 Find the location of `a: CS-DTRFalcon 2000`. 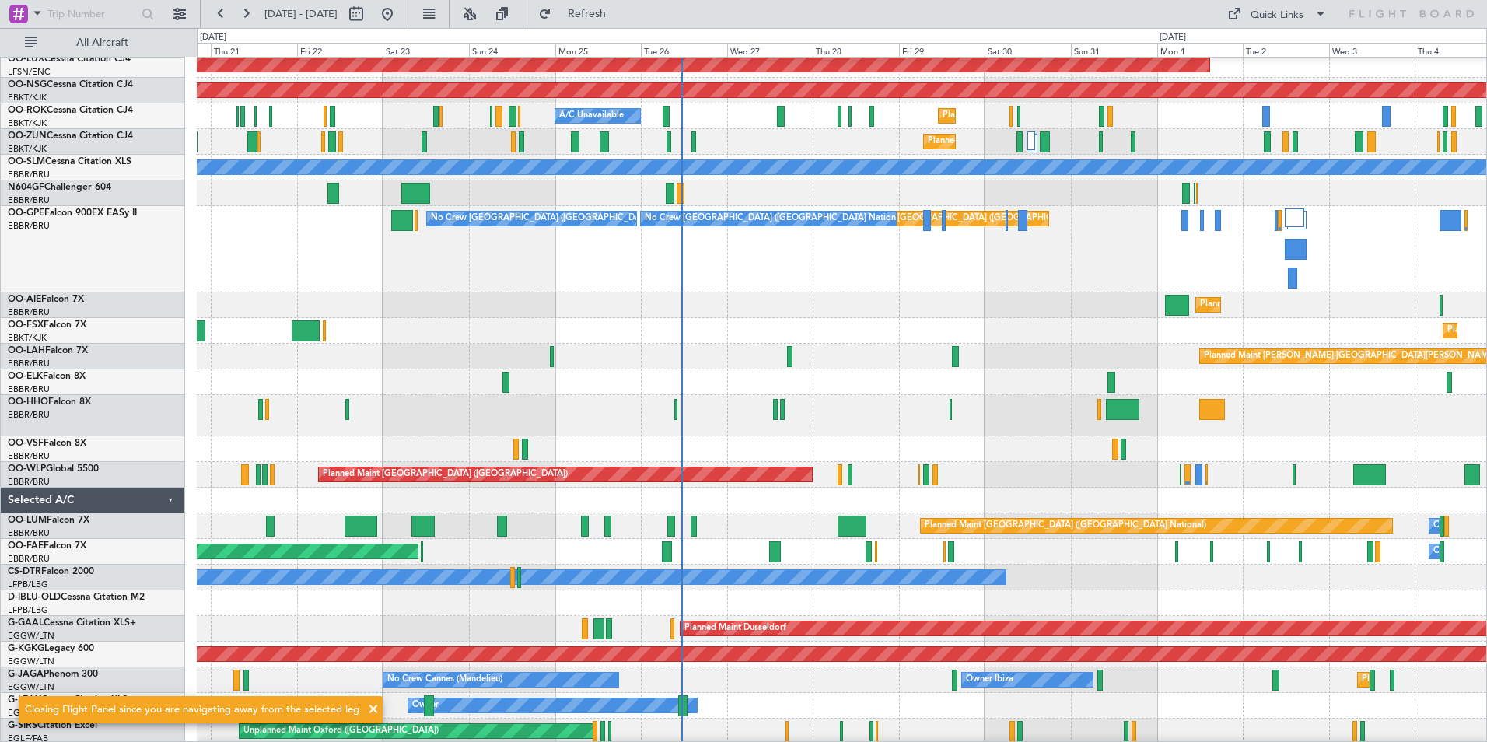

a: CS-DTRFalcon 2000 is located at coordinates (51, 571).